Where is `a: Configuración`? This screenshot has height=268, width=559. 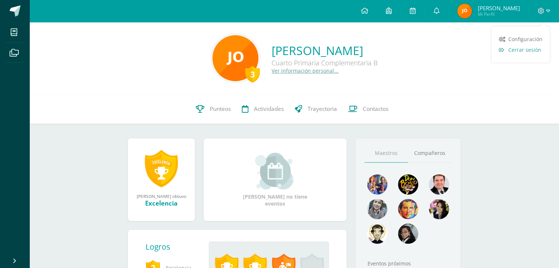 a: Configuración is located at coordinates (521, 39).